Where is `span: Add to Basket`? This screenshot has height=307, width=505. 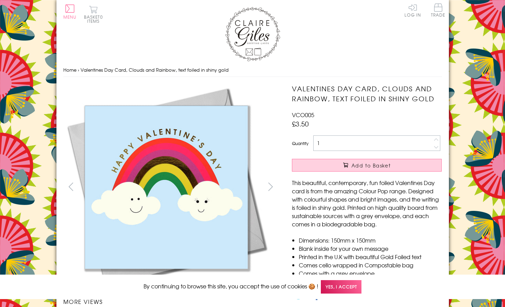 span: Add to Basket is located at coordinates (371, 165).